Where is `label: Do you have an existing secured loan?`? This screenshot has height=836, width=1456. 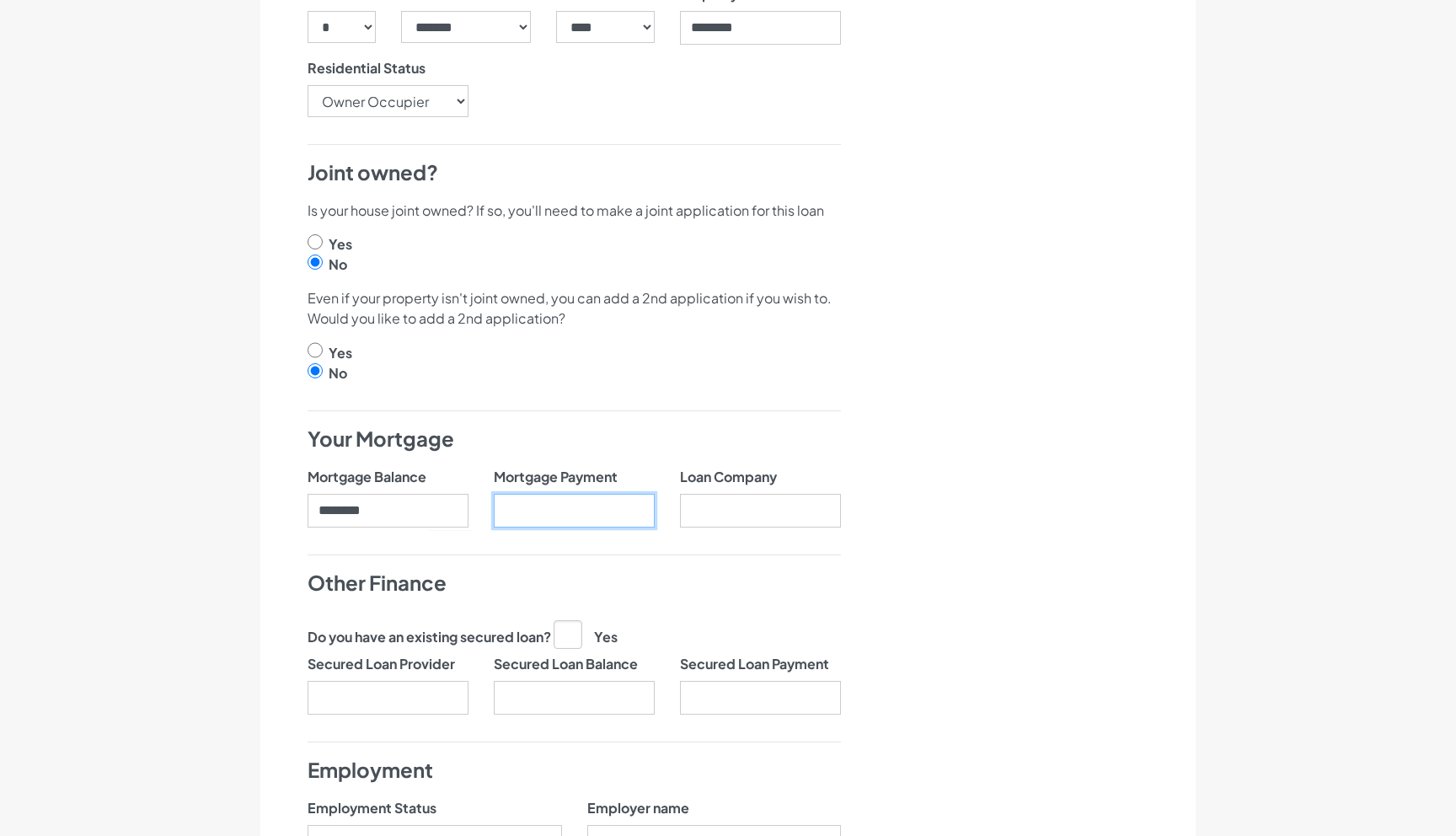 label: Do you have an existing secured loan? is located at coordinates (429, 637).